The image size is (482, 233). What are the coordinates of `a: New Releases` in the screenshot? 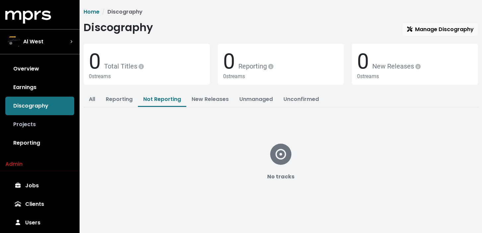 It's located at (210, 99).